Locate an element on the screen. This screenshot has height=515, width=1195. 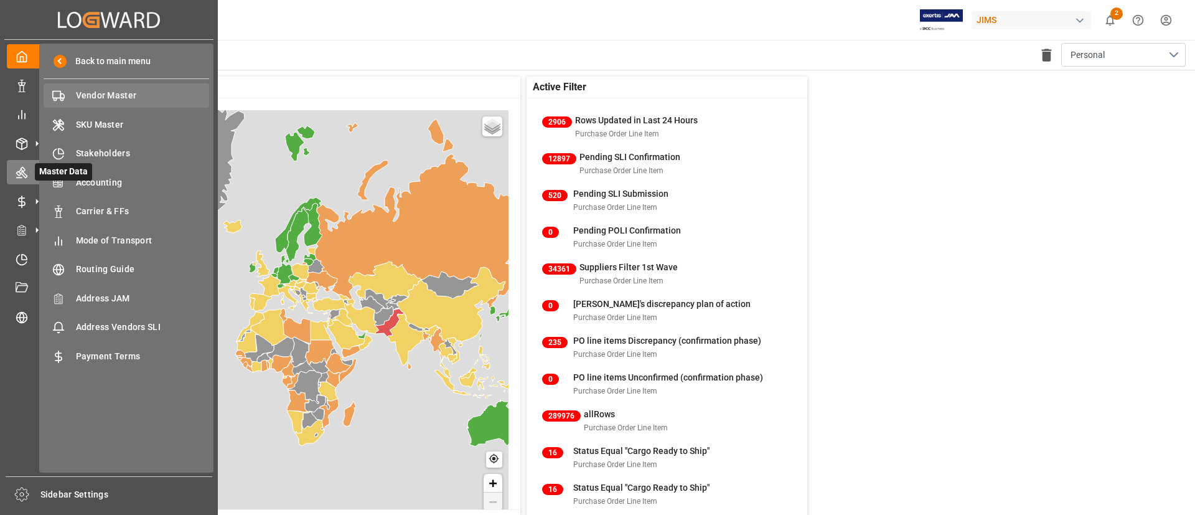
a: 2906Rows Updated in Last 24 HoursPurchase Order Line Item is located at coordinates (667, 127).